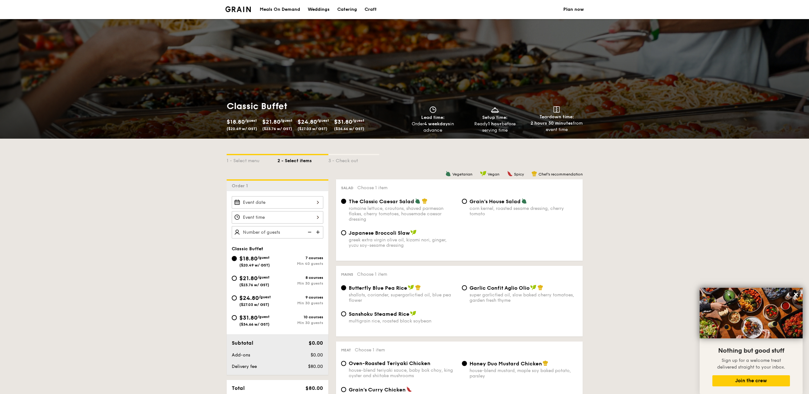  Describe the element at coordinates (523, 297) in the screenshot. I see `div: super garlicfied oil, slow baked cherry tomatoes, garden fresh thyme` at that location.